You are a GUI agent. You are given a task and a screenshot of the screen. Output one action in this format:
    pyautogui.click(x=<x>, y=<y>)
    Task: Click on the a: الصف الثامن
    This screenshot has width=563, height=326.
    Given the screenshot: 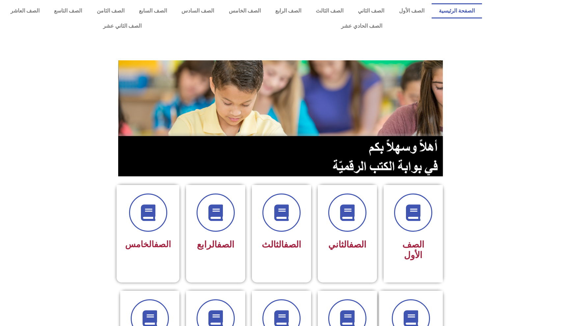 What is the action you would take?
    pyautogui.click(x=111, y=11)
    